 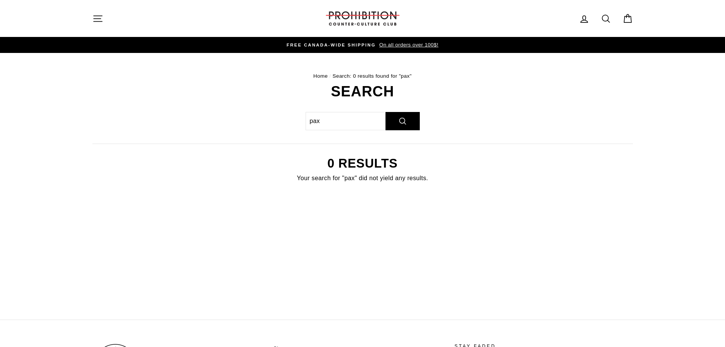 What do you see at coordinates (363, 178) in the screenshot?
I see `p: Your search for "pax" did not yield any results.` at bounding box center [363, 178].